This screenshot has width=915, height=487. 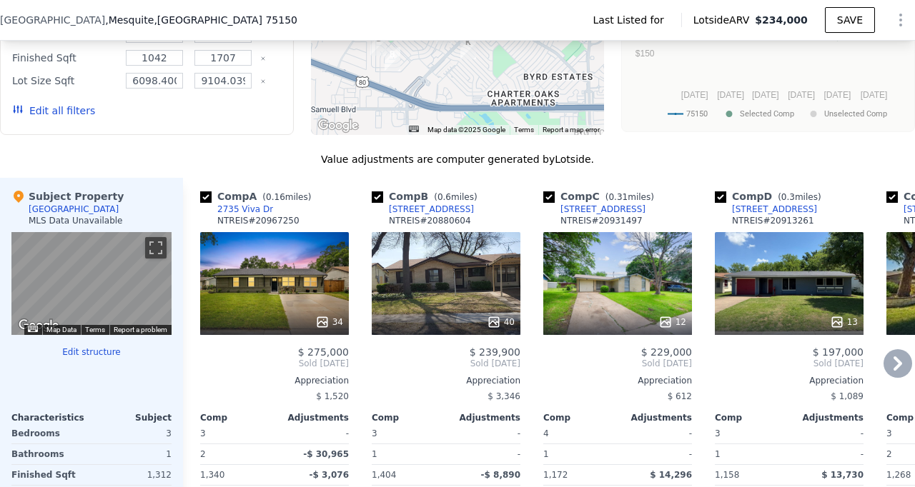 What do you see at coordinates (140, 329) in the screenshot?
I see `a: Report a problem` at bounding box center [140, 329].